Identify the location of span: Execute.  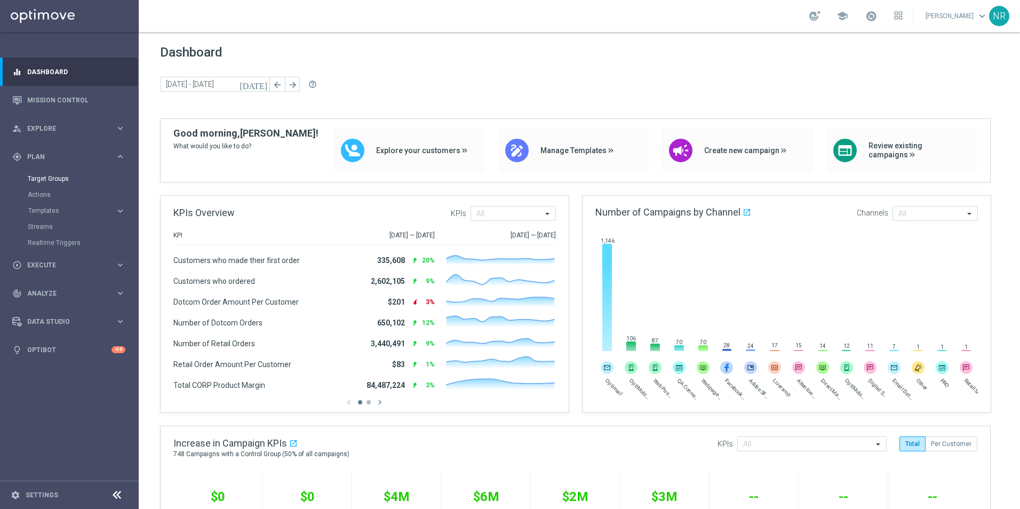
(71, 265).